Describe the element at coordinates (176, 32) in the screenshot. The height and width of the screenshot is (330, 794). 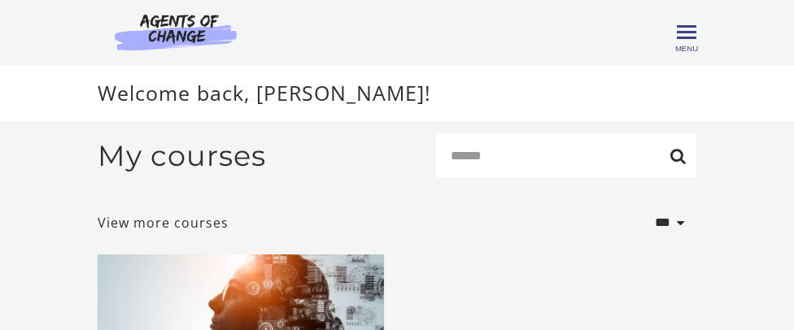
I see `img: Agents of Change Logo` at that location.